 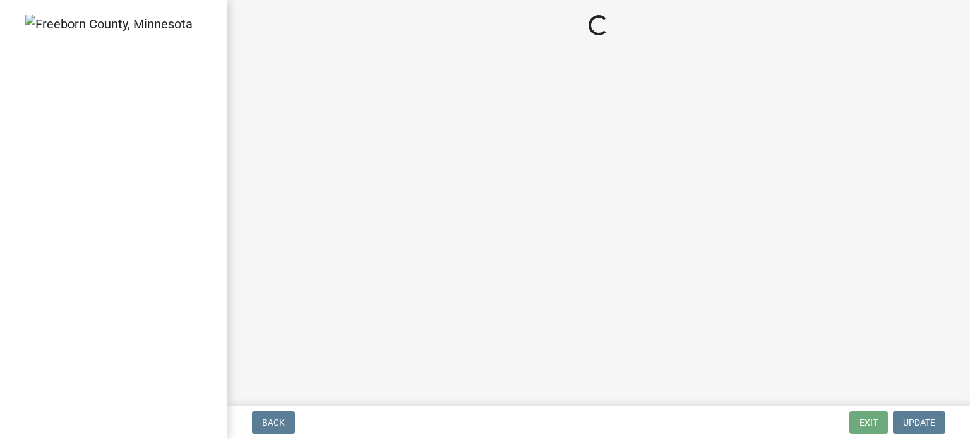 What do you see at coordinates (109, 24) in the screenshot?
I see `img: Freeborn County, Minnesota` at bounding box center [109, 24].